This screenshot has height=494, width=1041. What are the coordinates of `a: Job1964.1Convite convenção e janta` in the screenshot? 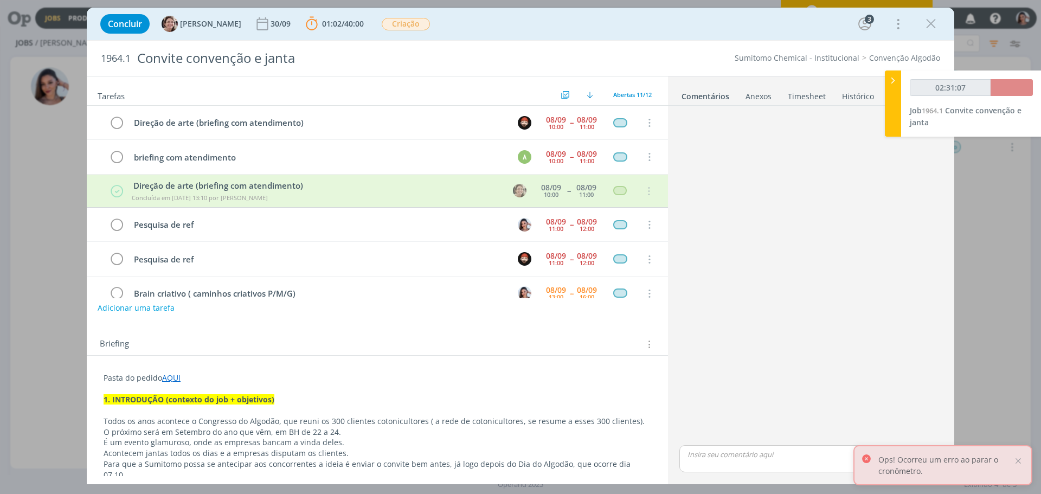 It's located at (966, 116).